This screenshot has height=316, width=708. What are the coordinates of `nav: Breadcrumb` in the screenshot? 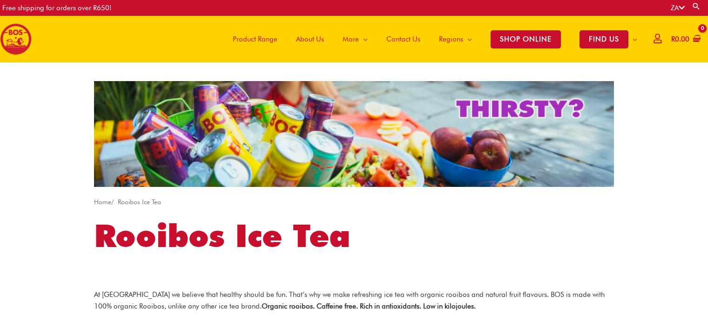 It's located at (354, 202).